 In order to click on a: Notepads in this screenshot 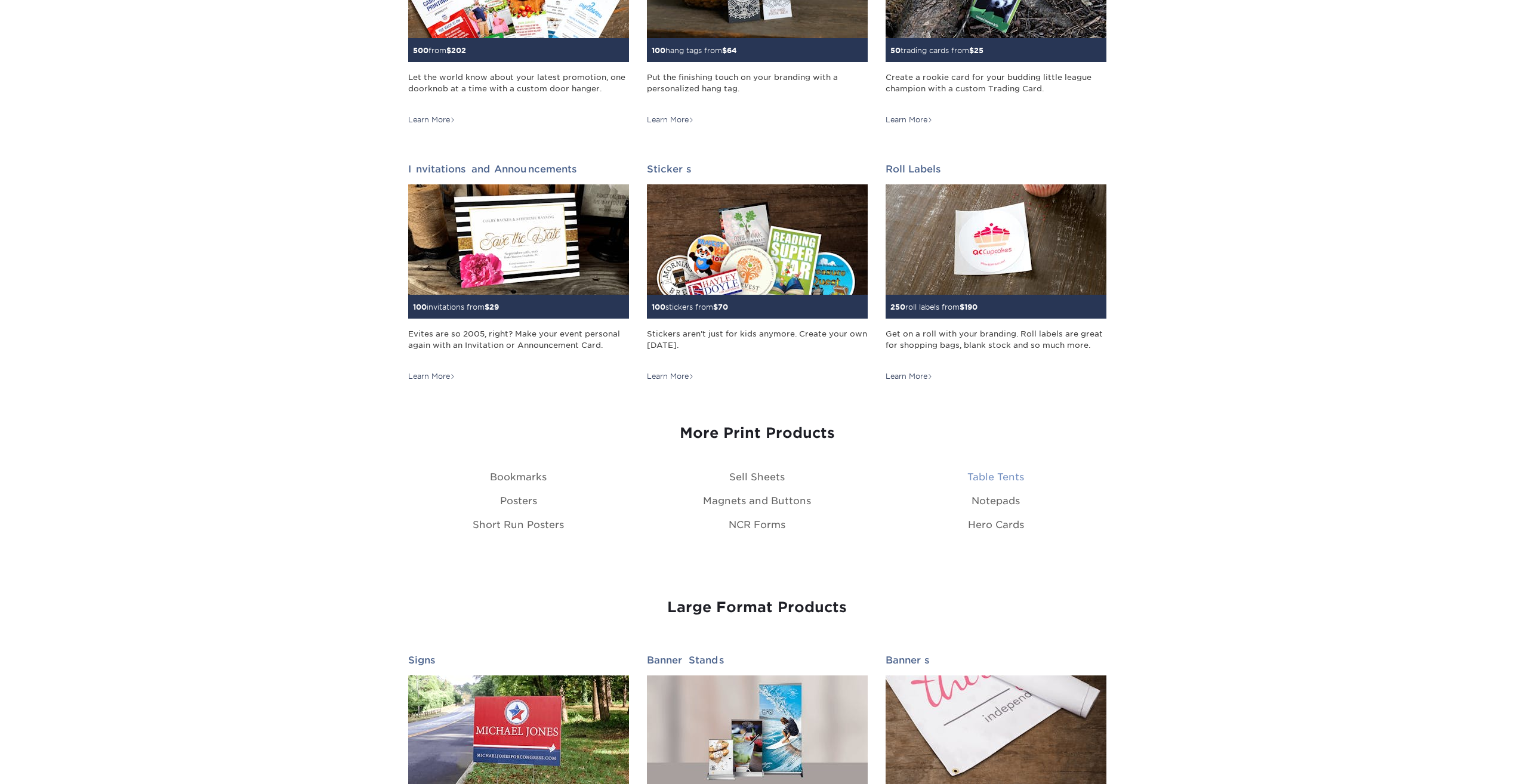, I will do `click(995, 500)`.